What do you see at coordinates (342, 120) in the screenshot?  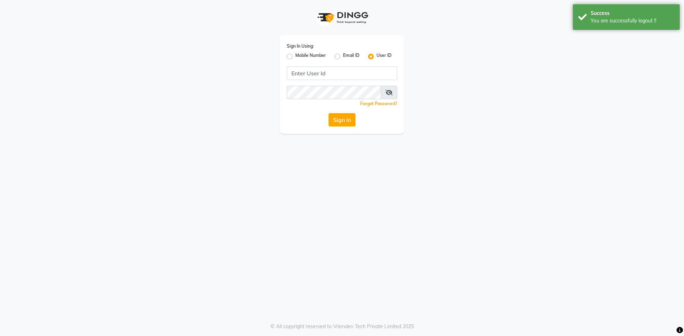 I see `button: Sign In` at bounding box center [342, 120].